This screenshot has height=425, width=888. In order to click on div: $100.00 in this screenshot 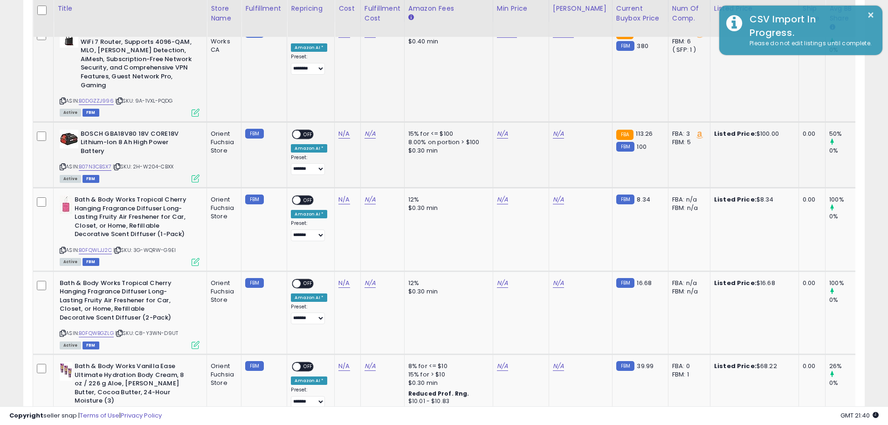, I will do `click(753, 134)`.